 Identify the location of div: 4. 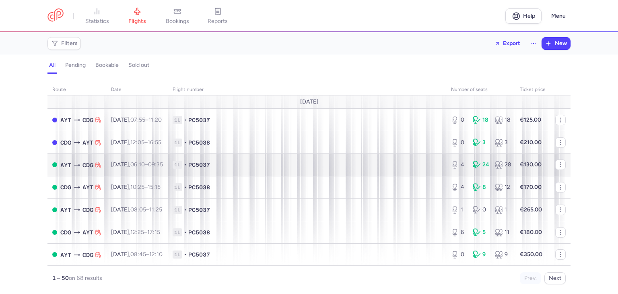
(459, 187).